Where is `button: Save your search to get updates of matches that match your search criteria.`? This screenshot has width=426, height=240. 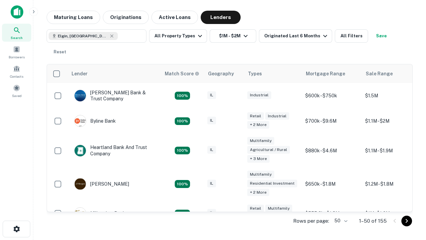
button: Save your search to get updates of matches that match your search criteria. is located at coordinates (381, 36).